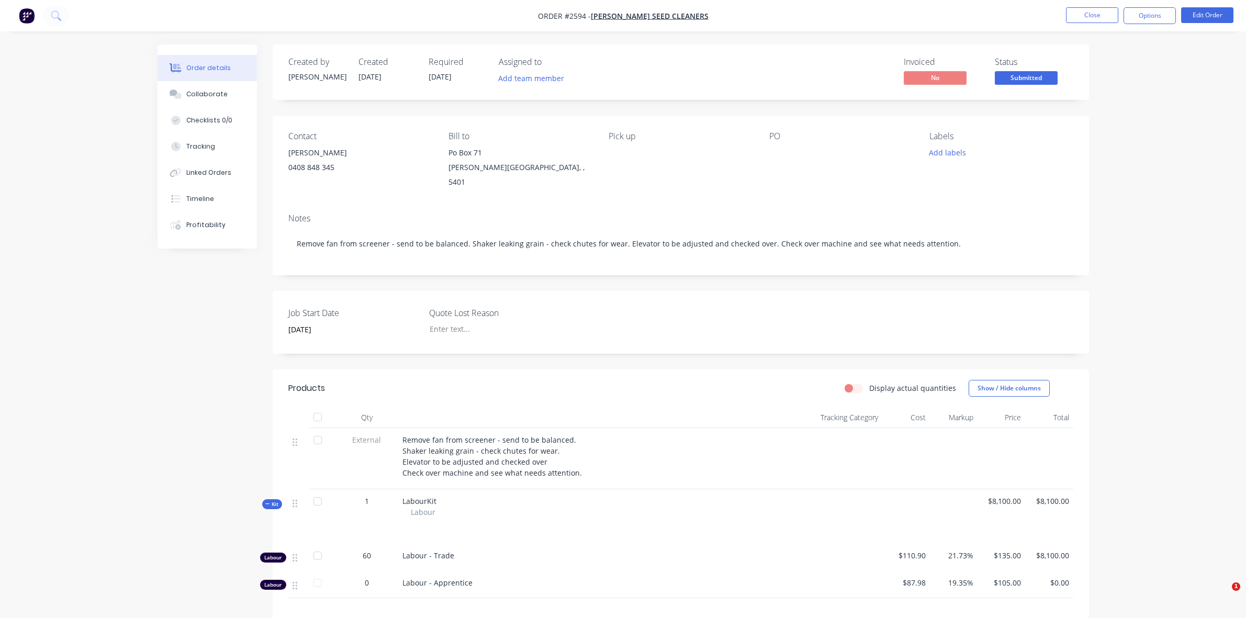  I want to click on div: Price, so click(1001, 417).